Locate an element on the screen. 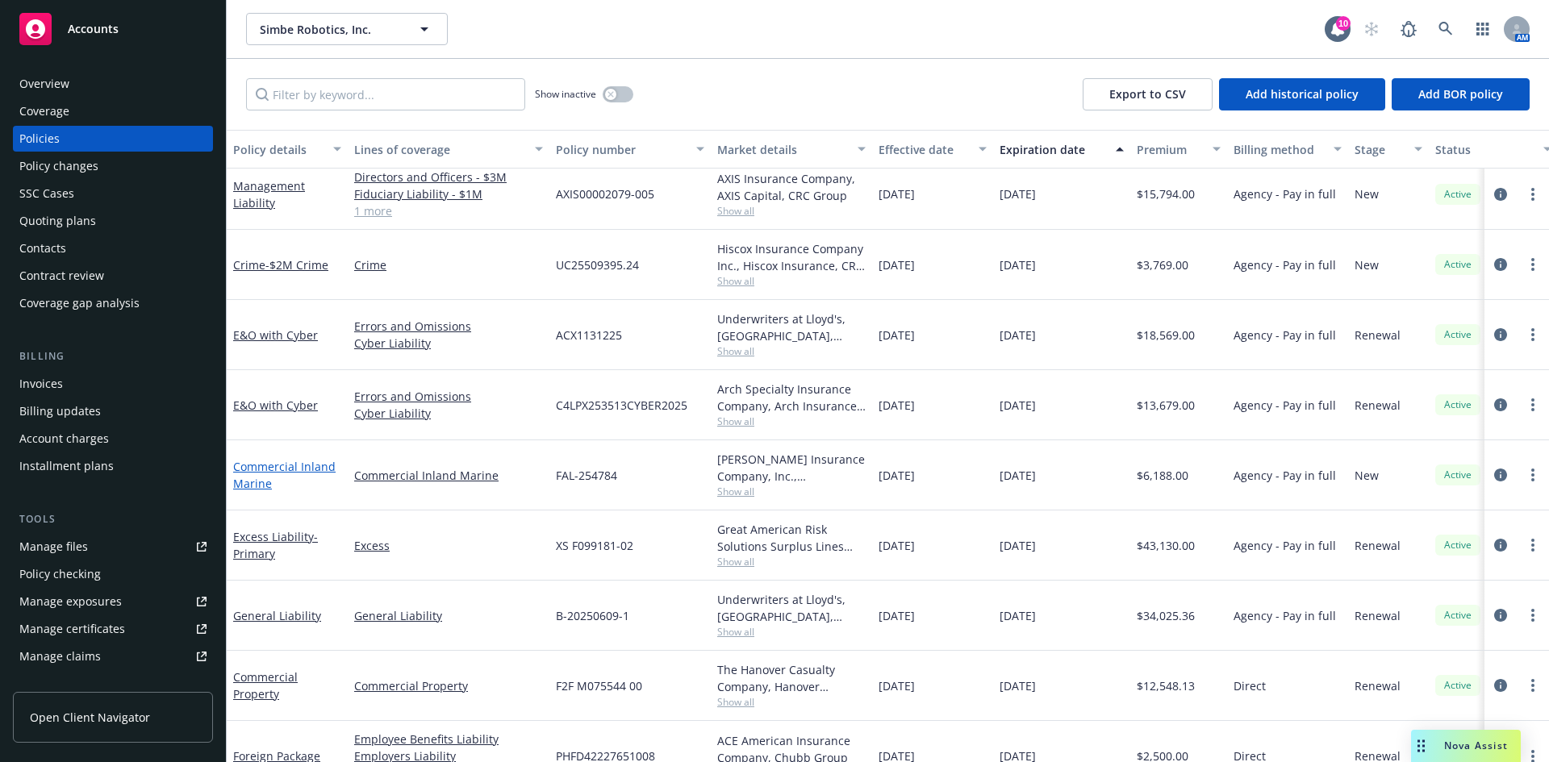 This screenshot has width=1549, height=762. div: Overview is located at coordinates (44, 84).